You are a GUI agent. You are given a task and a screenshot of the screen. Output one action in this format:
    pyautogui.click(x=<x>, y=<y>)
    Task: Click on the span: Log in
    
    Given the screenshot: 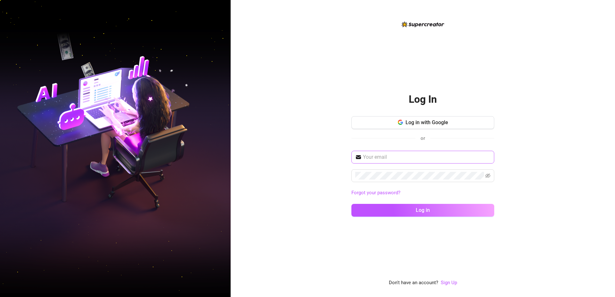 What is the action you would take?
    pyautogui.click(x=423, y=210)
    